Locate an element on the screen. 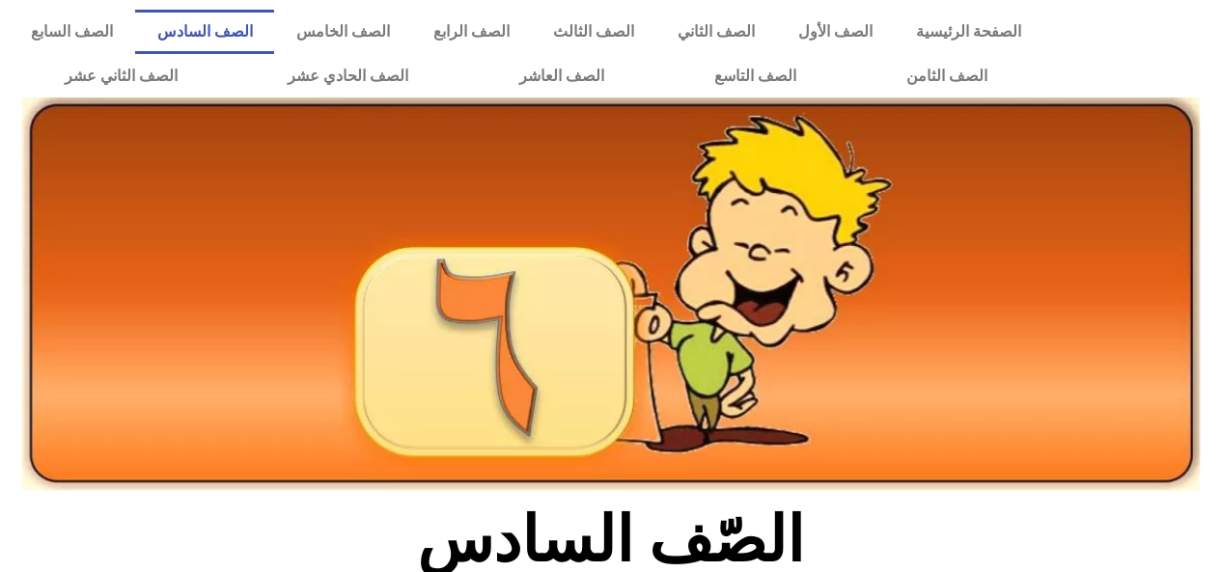  a: الصف الثامن is located at coordinates (947, 76).